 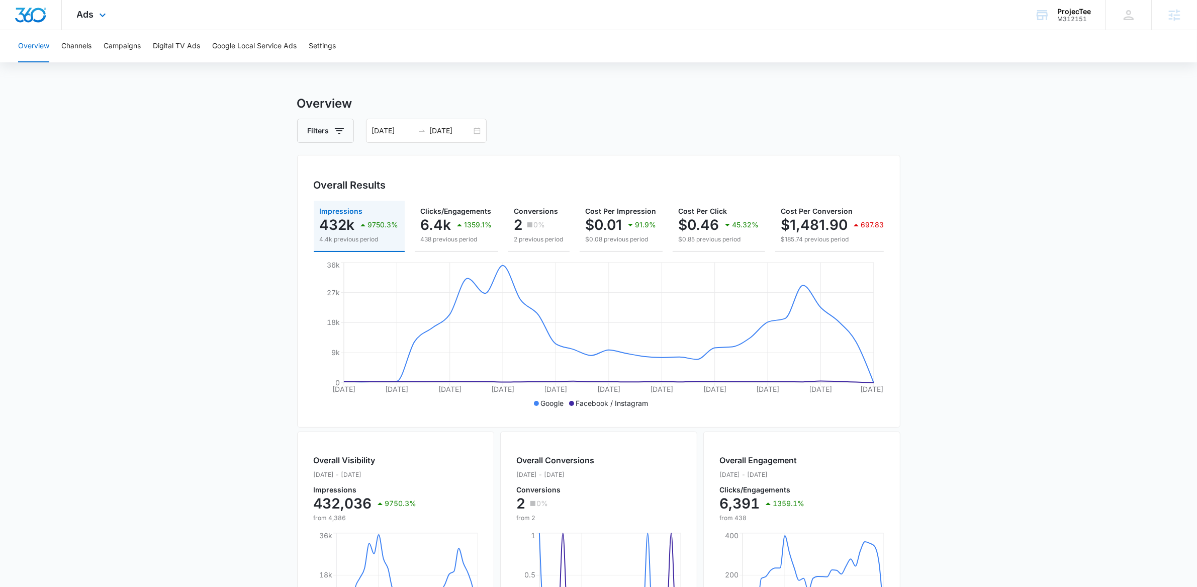 I want to click on tspan: 200, so click(x=731, y=574).